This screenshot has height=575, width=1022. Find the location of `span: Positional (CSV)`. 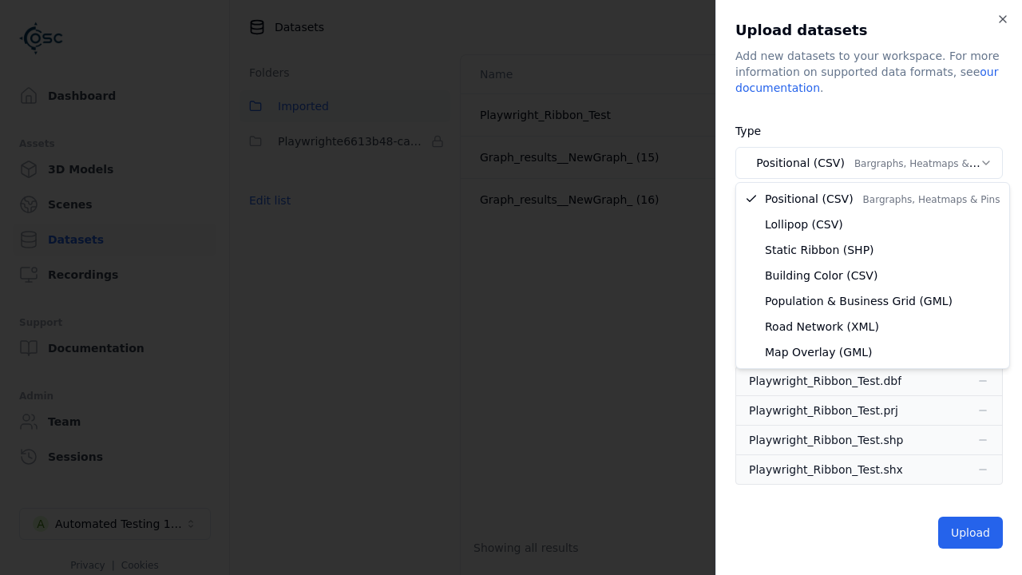

span: Positional (CSV) is located at coordinates (882, 199).